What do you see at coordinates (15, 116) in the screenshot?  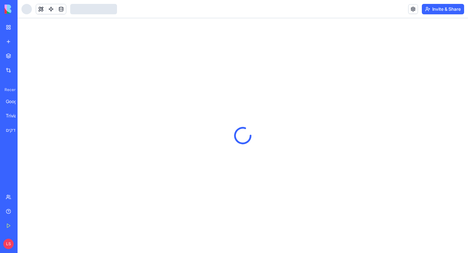 I see `div: TriviaTalk` at bounding box center [15, 116].